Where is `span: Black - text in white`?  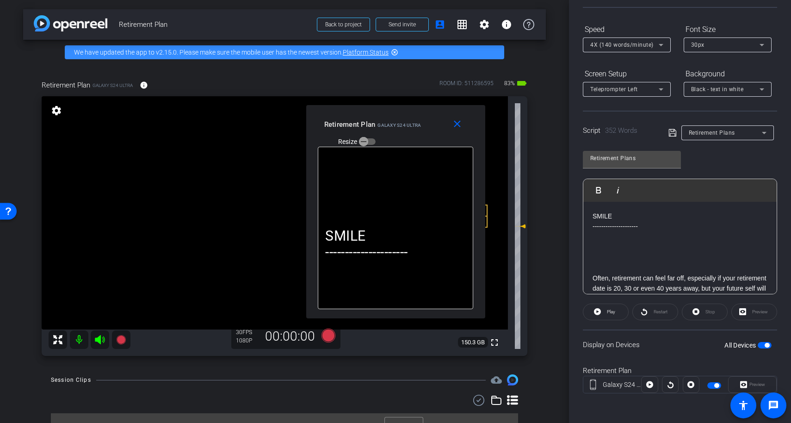 span: Black - text in white is located at coordinates (718, 89).